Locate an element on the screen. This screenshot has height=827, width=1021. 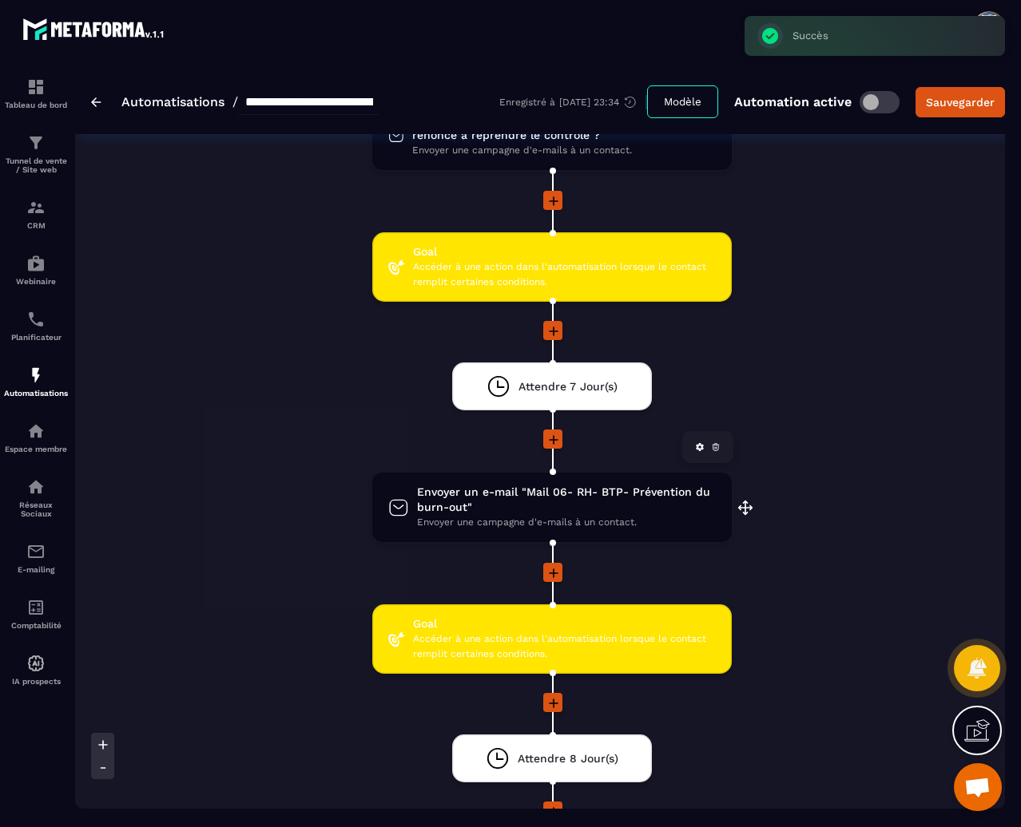
p: CRM is located at coordinates (36, 225).